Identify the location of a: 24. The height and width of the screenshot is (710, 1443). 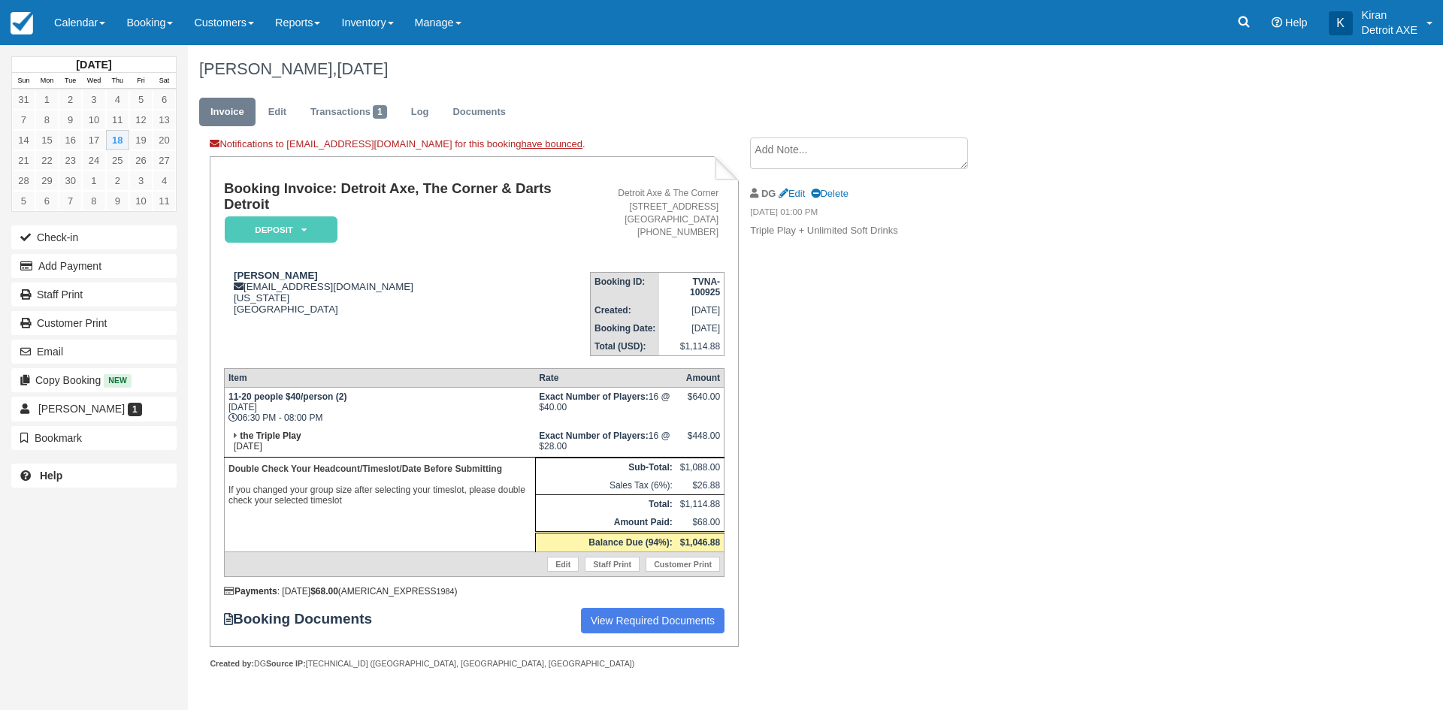
(93, 160).